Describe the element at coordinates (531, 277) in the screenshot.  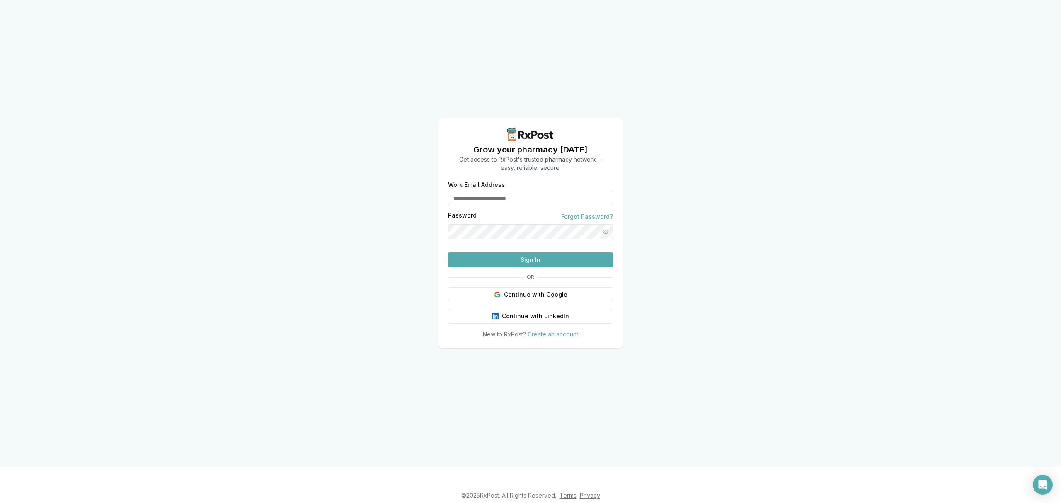
I see `span: OR` at that location.